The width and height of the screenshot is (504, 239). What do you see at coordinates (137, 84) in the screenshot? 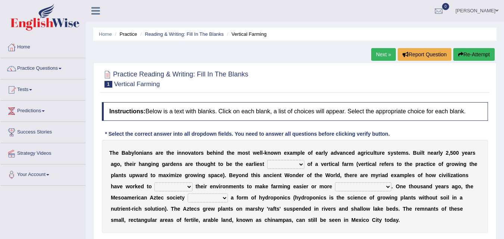
I see `small: Vertical Farming` at bounding box center [137, 84].